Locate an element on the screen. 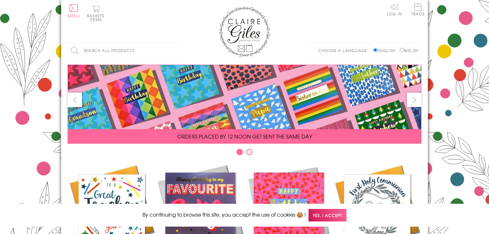 This screenshot has height=234, width=489. span: ORDERS PLACED BY 12 NOON GET SENT THE SAME DAY is located at coordinates (245, 136).